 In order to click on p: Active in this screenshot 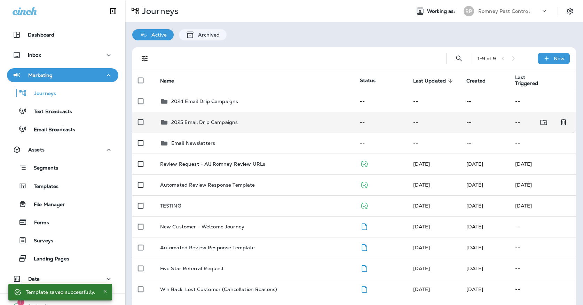, I will do `click(157, 35)`.